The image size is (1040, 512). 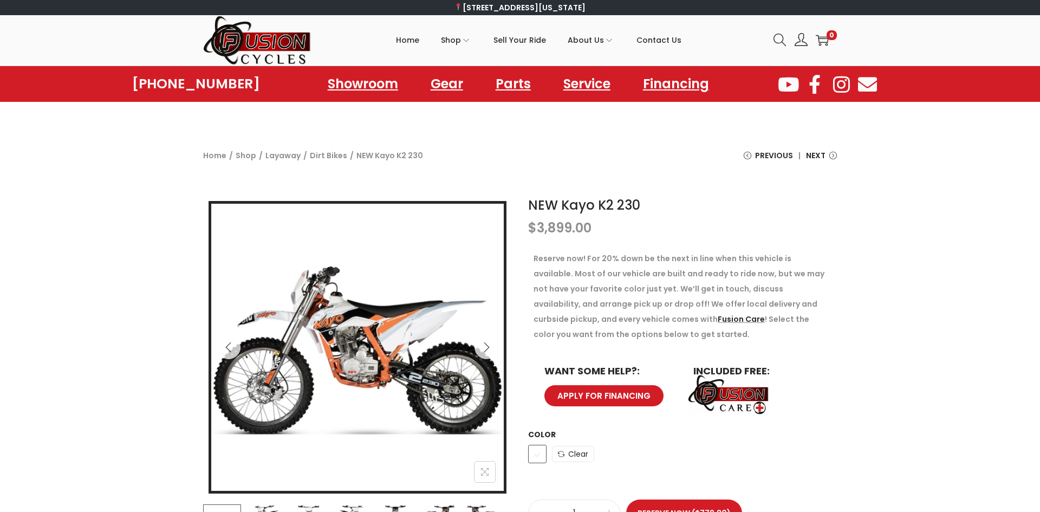 I want to click on nav: Menu, so click(x=518, y=84).